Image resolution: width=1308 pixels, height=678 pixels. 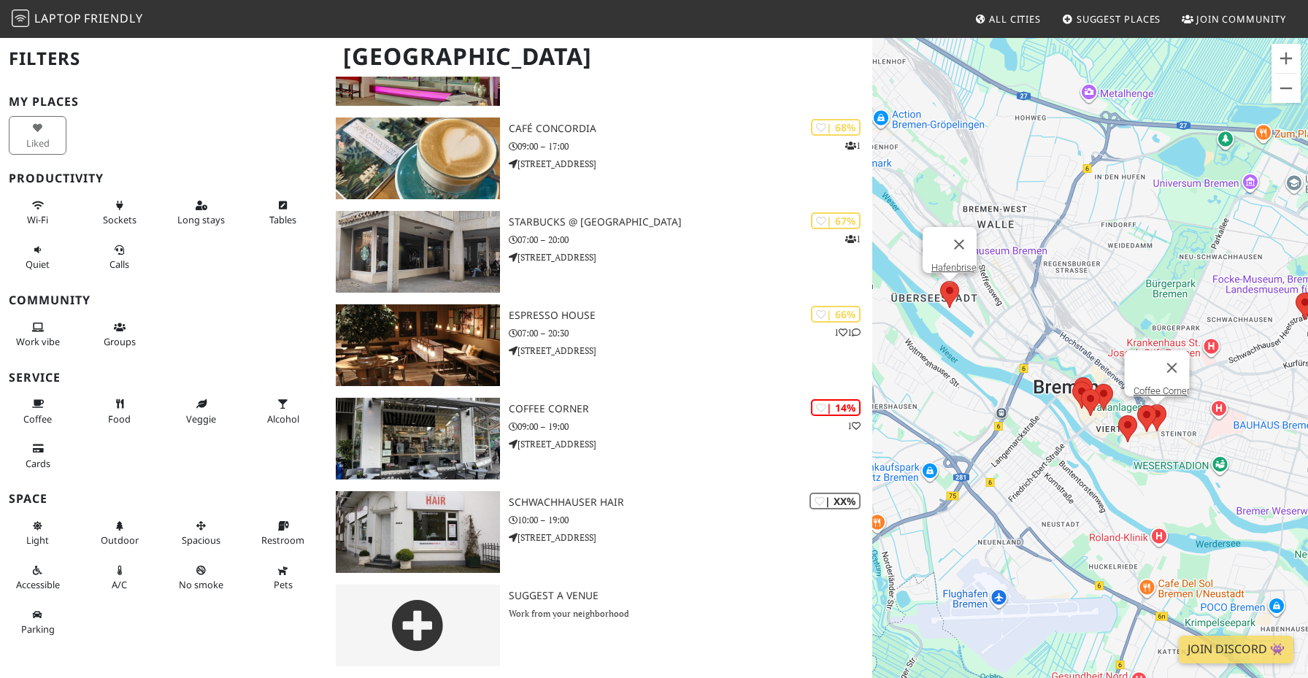 I want to click on a: Coffee Corner, so click(x=1161, y=390).